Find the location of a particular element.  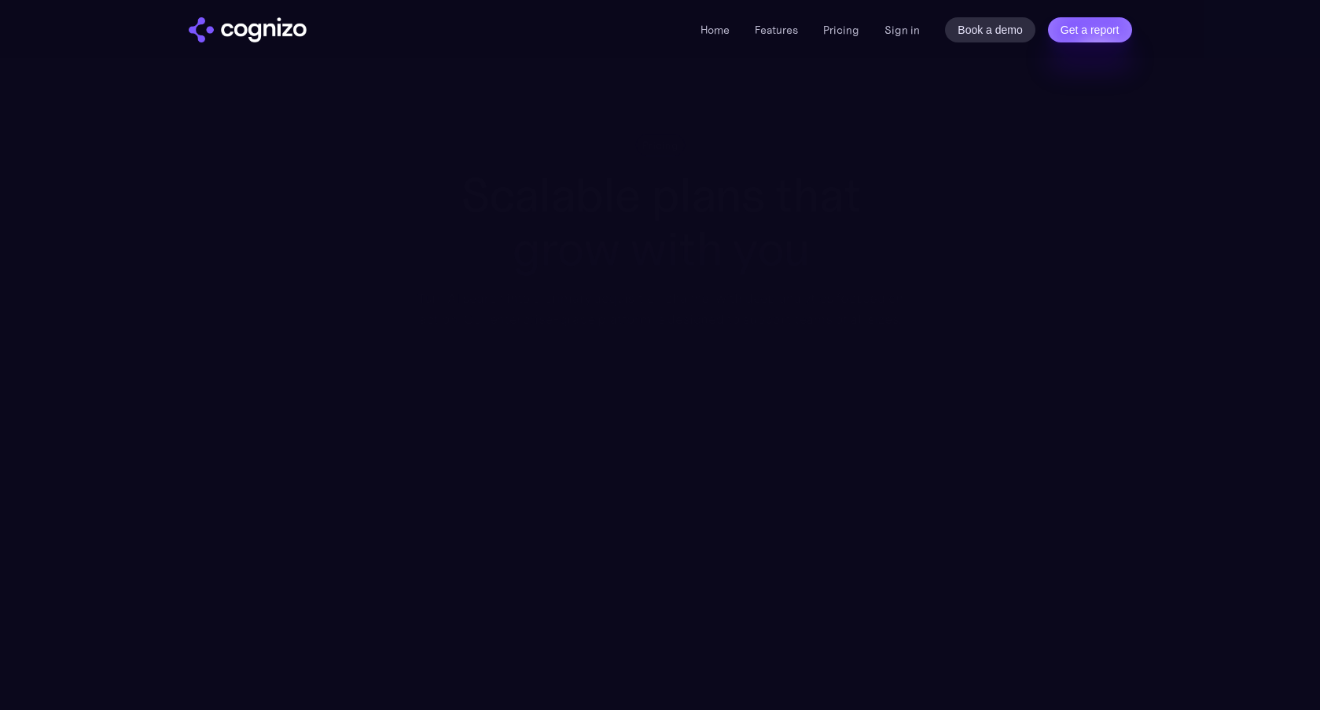

a: home is located at coordinates (248, 30).